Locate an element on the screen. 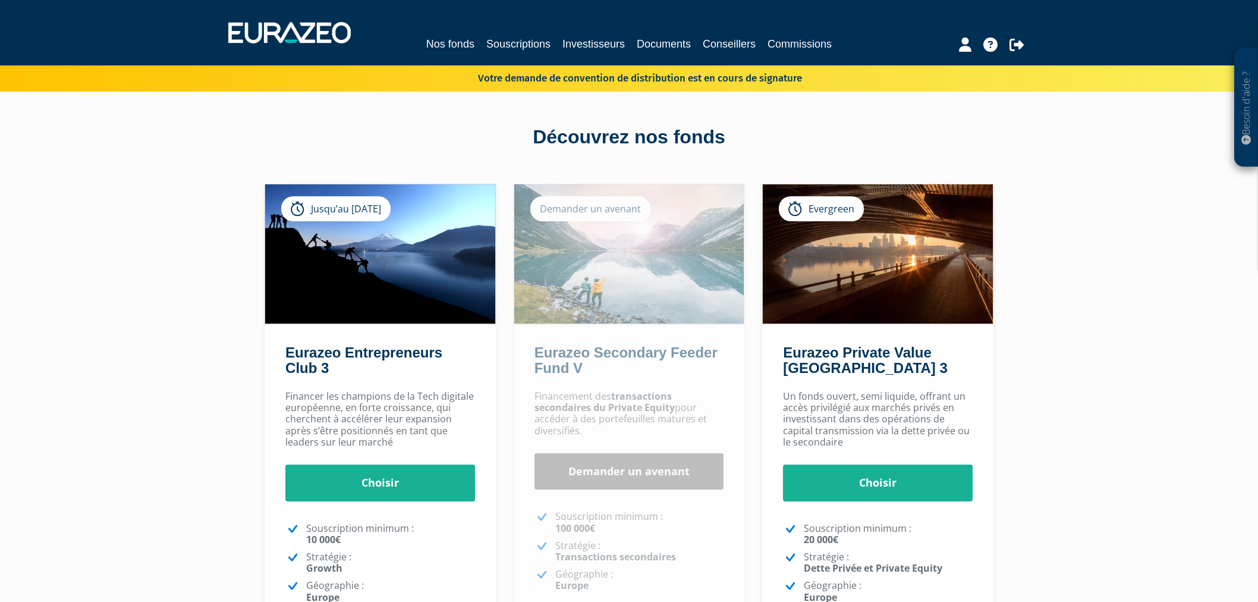 The image size is (1258, 602). img: Eurazeo Entrepreneurs Club 3 is located at coordinates (380, 254).